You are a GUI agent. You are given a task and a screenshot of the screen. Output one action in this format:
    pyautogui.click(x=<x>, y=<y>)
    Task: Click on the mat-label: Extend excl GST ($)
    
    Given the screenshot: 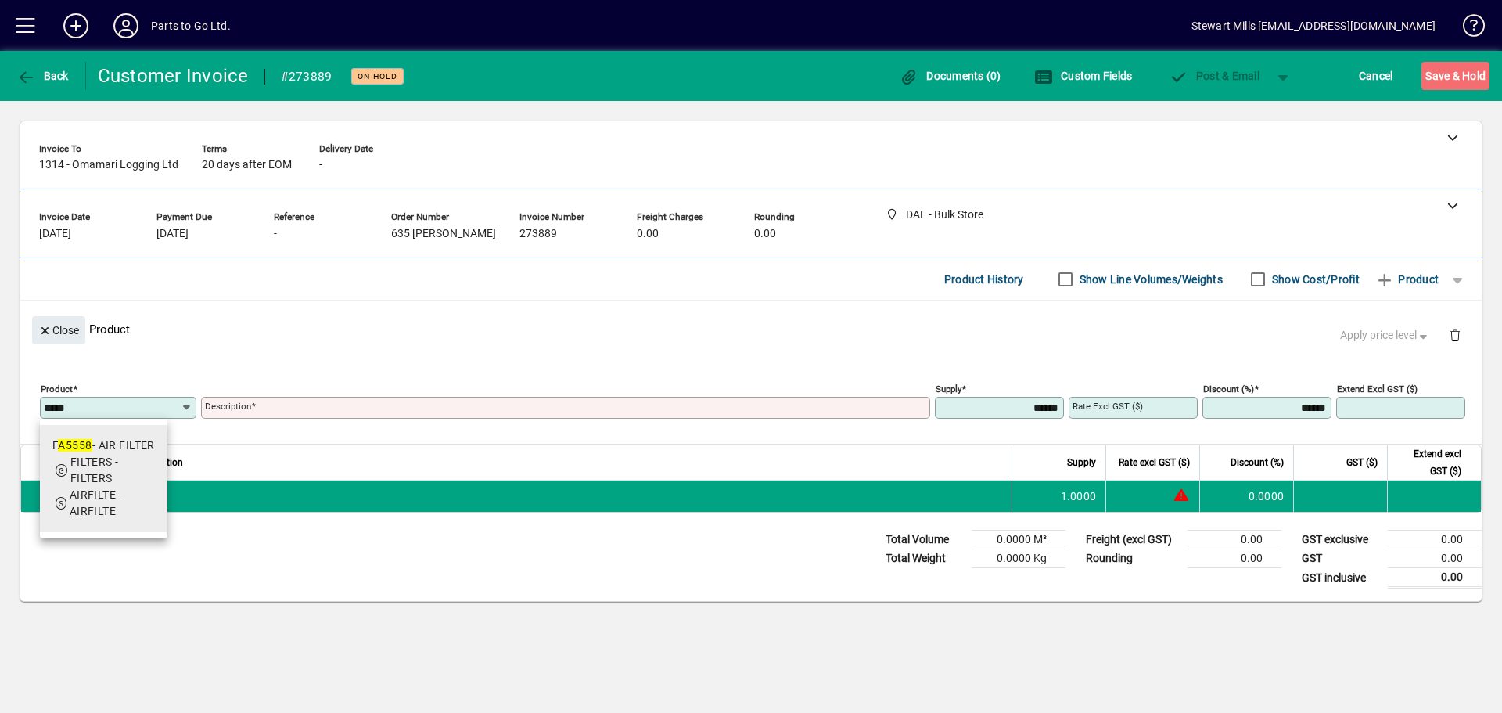 What is the action you would take?
    pyautogui.click(x=1377, y=389)
    